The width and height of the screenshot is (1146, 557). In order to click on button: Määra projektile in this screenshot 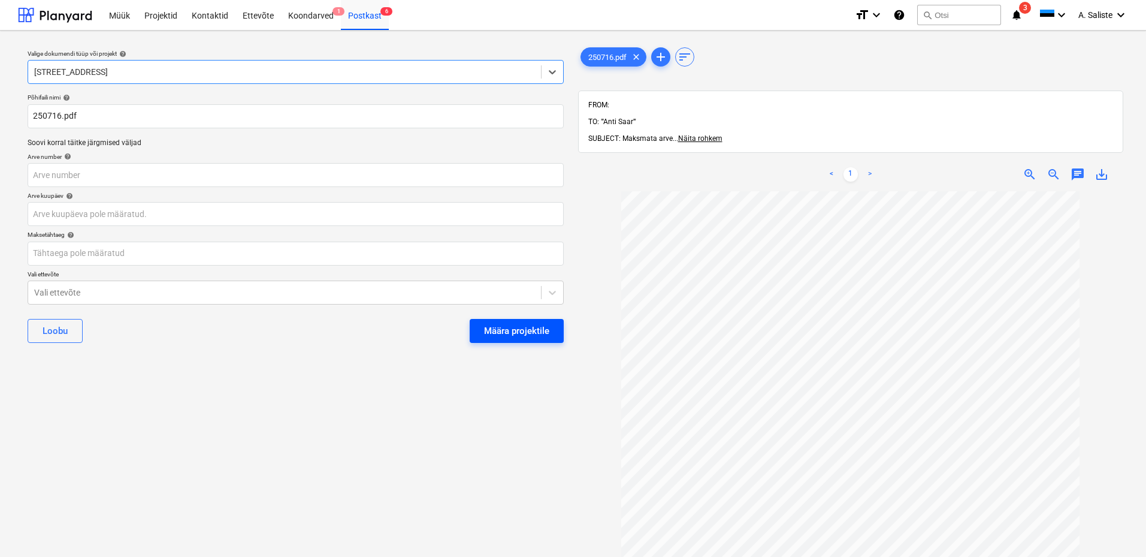, I will do `click(516, 331)`.